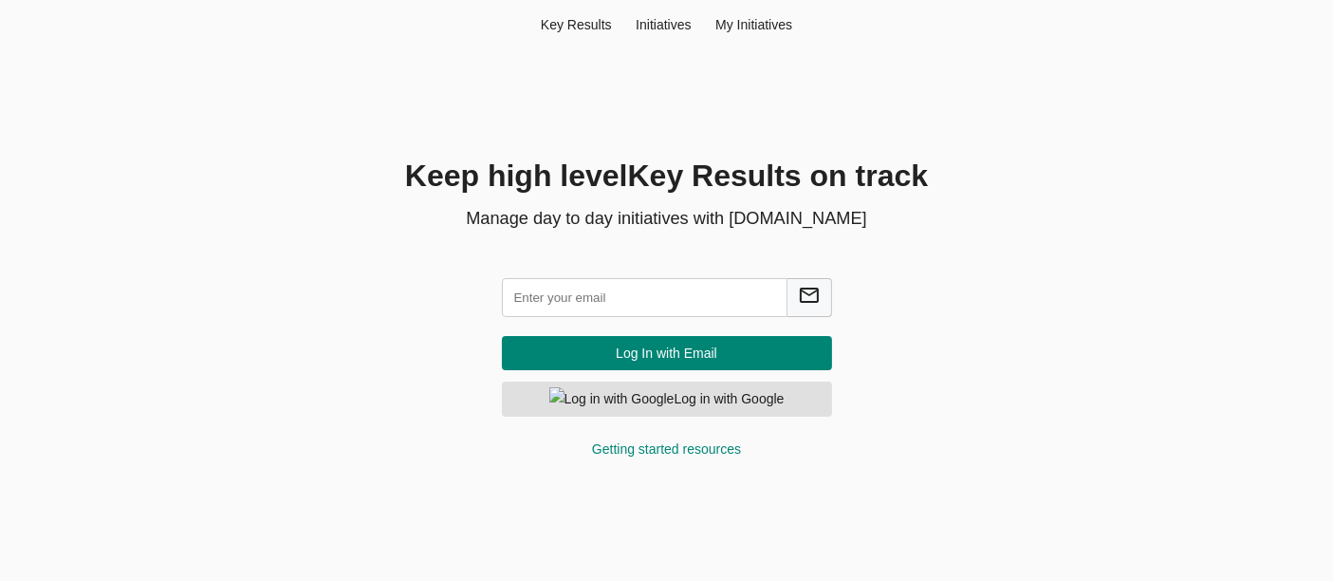 Image resolution: width=1333 pixels, height=581 pixels. I want to click on input: Enter your email, so click(644, 297).